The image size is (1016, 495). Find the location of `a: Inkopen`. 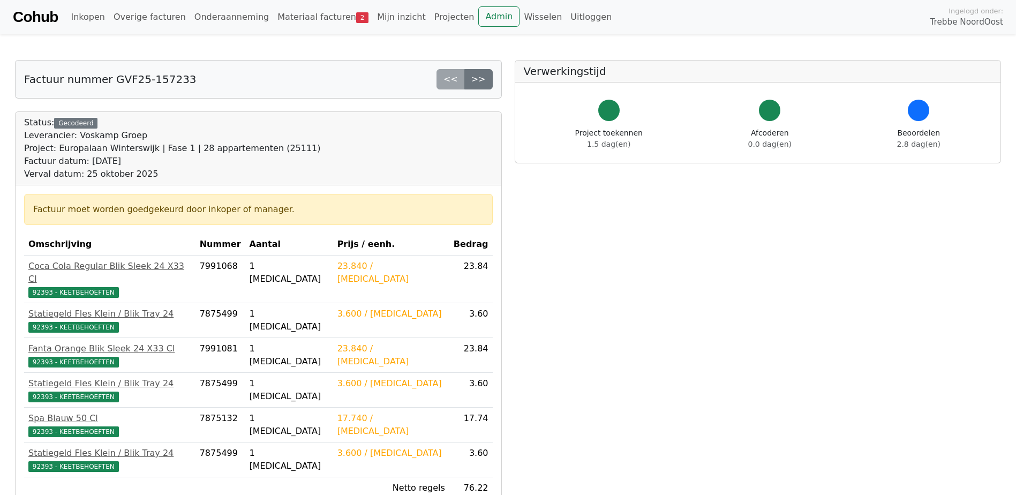

a: Inkopen is located at coordinates (87, 17).